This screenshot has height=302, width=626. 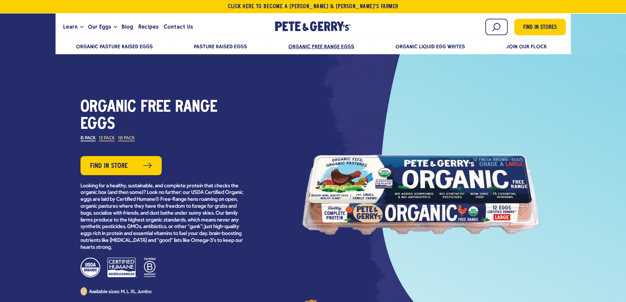 What do you see at coordinates (321, 46) in the screenshot?
I see `span: Organic Free Range Eggs` at bounding box center [321, 46].